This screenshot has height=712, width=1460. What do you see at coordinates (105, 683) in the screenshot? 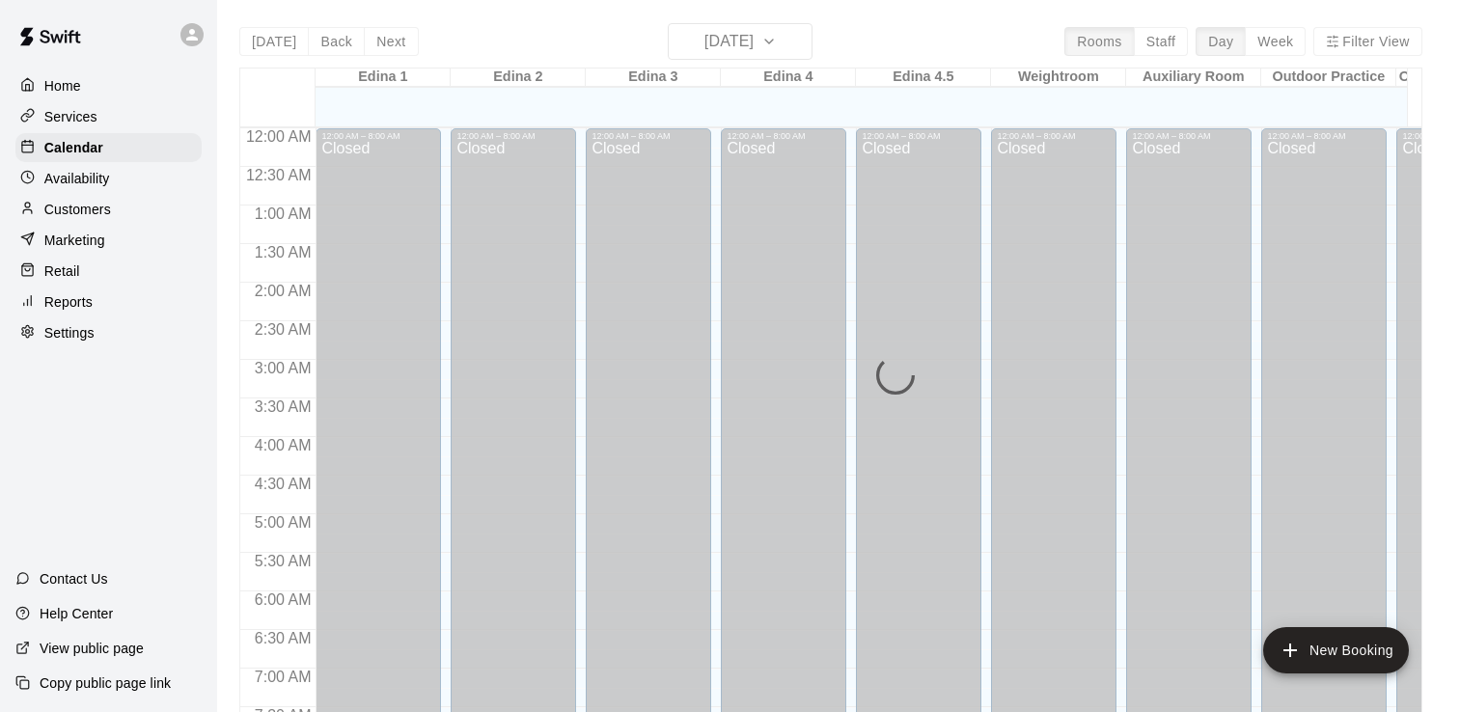
I see `p: Copy public page link` at bounding box center [105, 683].